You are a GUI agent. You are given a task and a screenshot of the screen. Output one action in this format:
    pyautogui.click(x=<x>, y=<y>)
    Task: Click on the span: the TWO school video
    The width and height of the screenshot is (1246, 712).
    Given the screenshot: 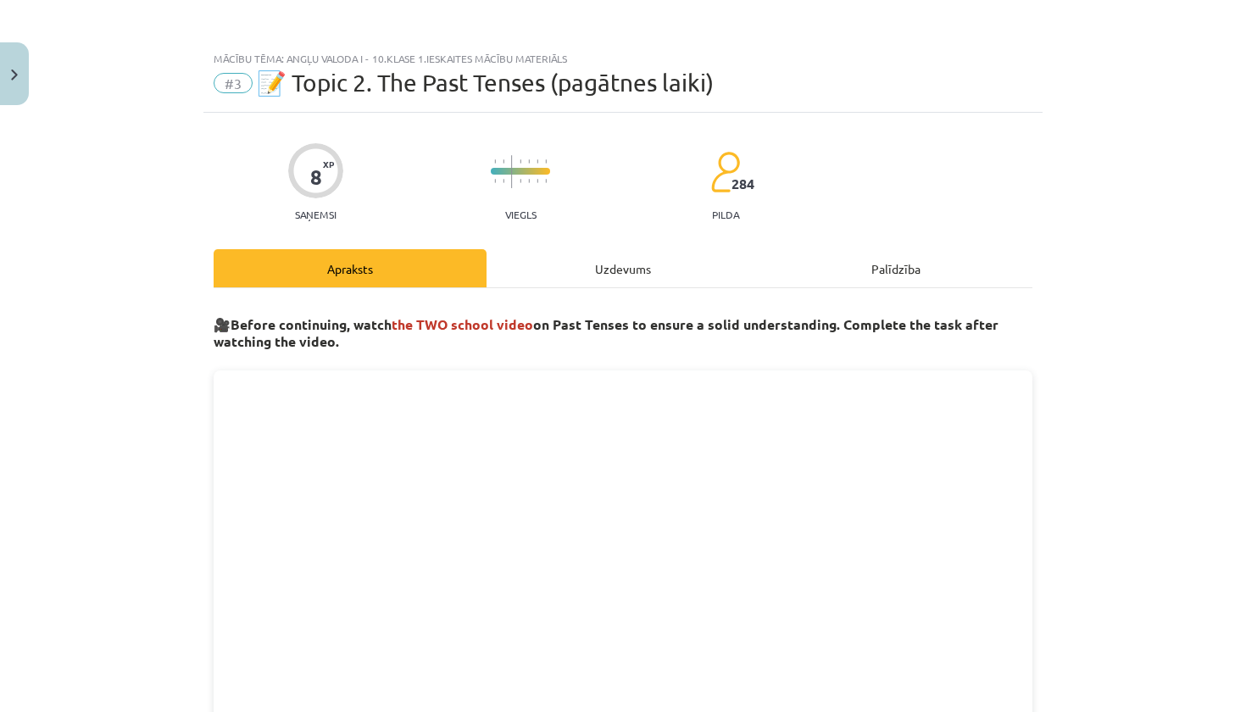 What is the action you would take?
    pyautogui.click(x=462, y=324)
    